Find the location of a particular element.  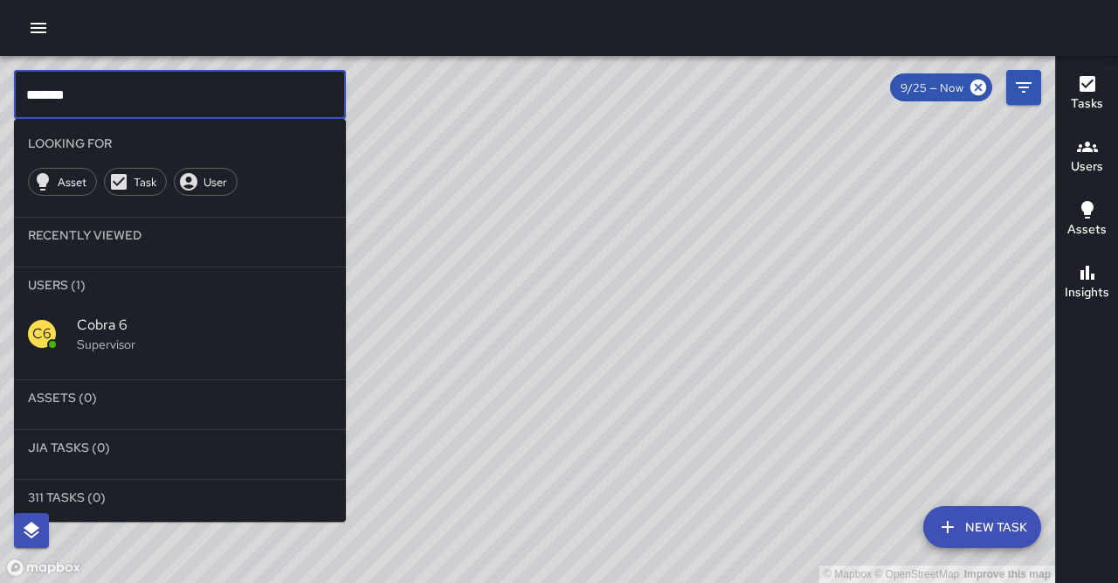

h6: Users is located at coordinates (1086, 167).